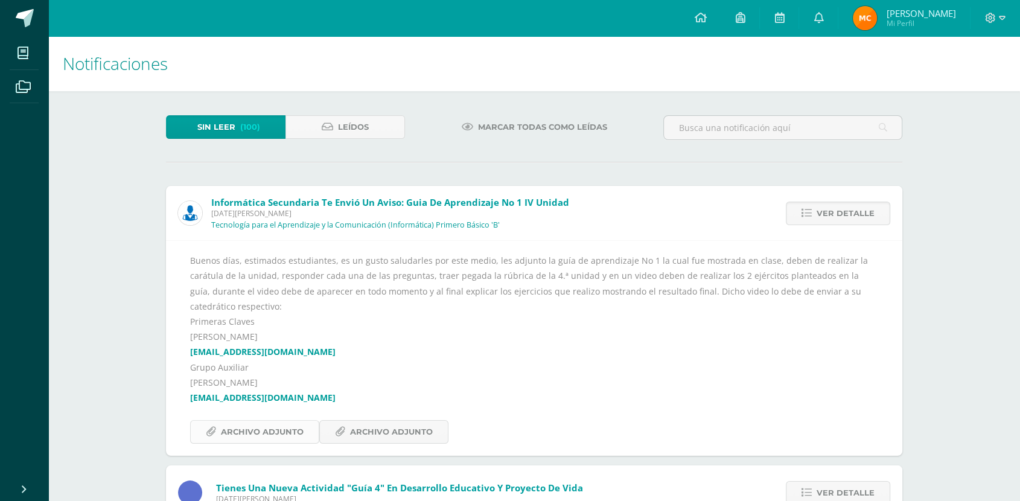 This screenshot has height=501, width=1020. What do you see at coordinates (543, 127) in the screenshot?
I see `span: Marcar todas como leídas` at bounding box center [543, 127].